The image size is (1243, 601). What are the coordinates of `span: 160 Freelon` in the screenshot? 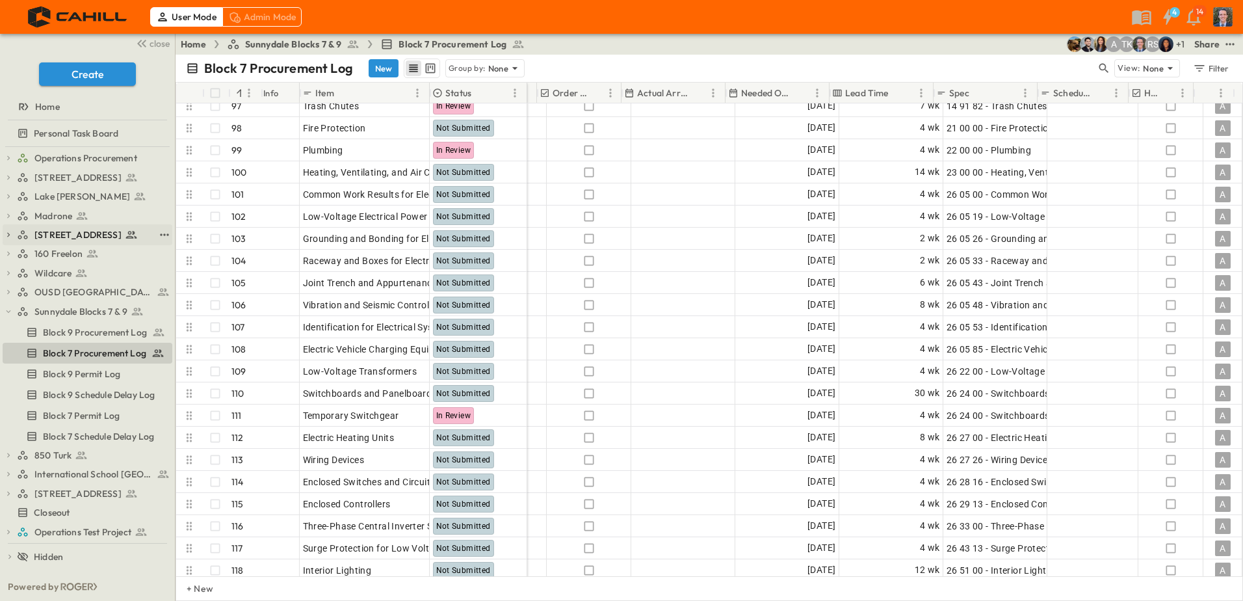 It's located at (59, 254).